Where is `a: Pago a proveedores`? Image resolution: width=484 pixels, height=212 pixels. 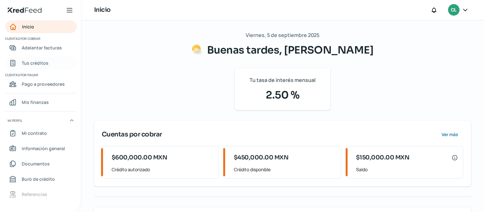 a: Pago a proveedores is located at coordinates (41, 84).